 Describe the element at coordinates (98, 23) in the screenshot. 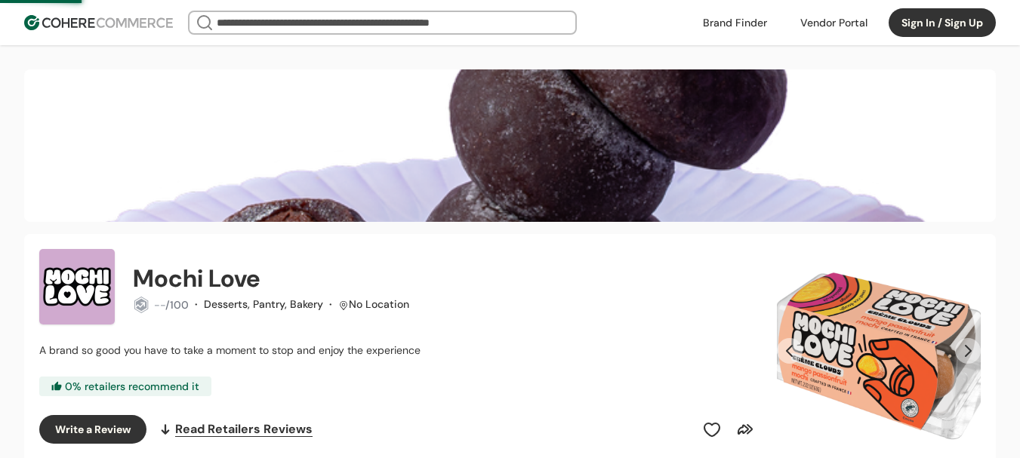

I see `img: Cohere Logo` at that location.